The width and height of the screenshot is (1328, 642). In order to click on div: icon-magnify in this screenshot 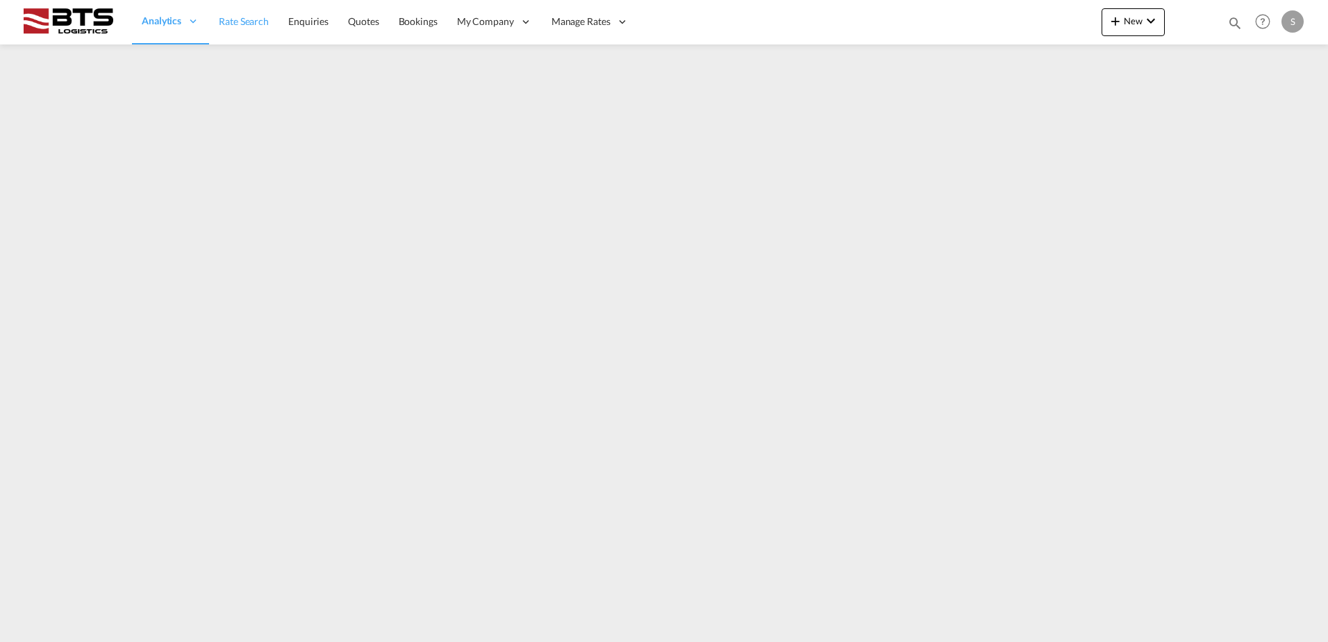, I will do `click(1235, 26)`.